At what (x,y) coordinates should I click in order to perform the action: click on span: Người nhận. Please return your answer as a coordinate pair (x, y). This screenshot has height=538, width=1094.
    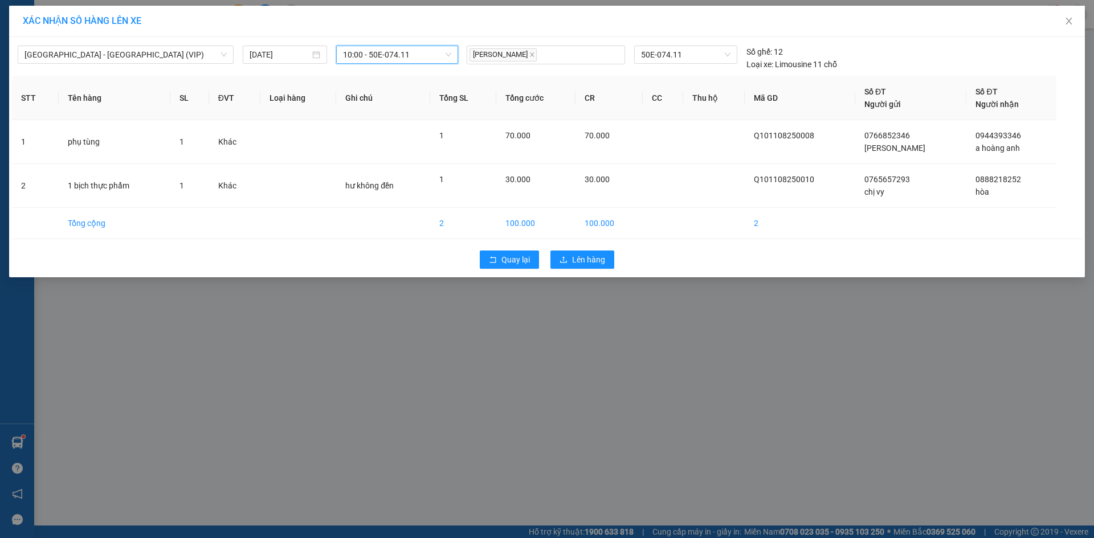
    Looking at the image, I should click on (997, 104).